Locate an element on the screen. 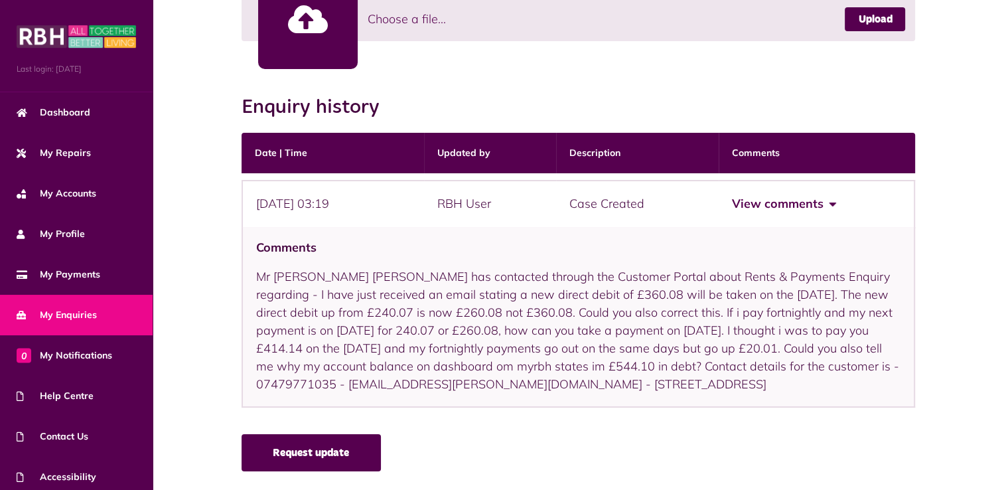  span: Accessibility is located at coordinates (56, 477).